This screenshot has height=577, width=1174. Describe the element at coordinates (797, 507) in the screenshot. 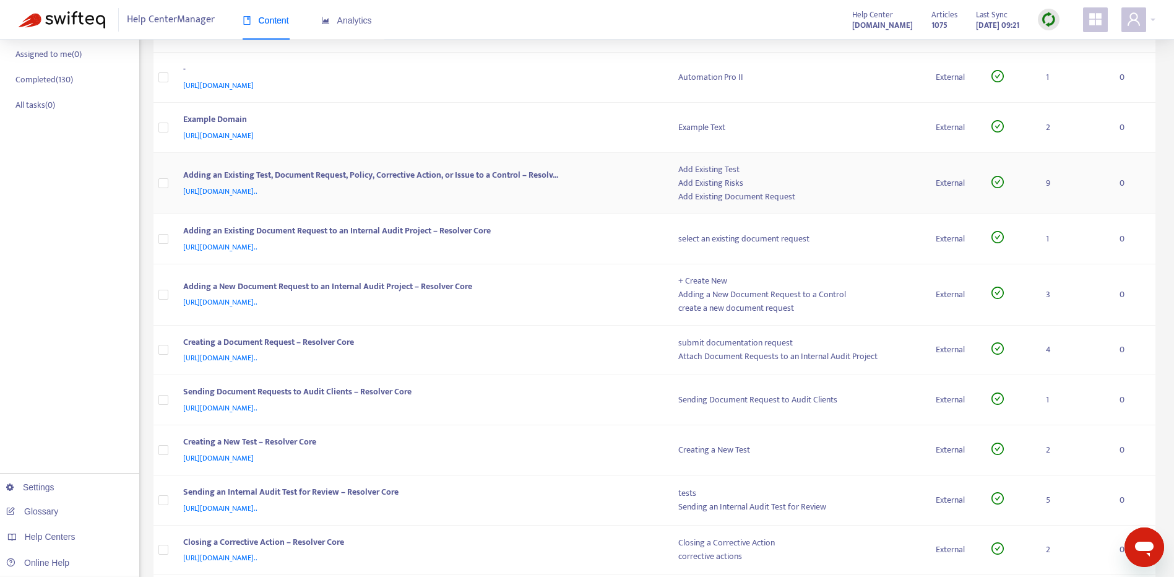

I see `div: Sending an Internal Audit Test for Review` at that location.